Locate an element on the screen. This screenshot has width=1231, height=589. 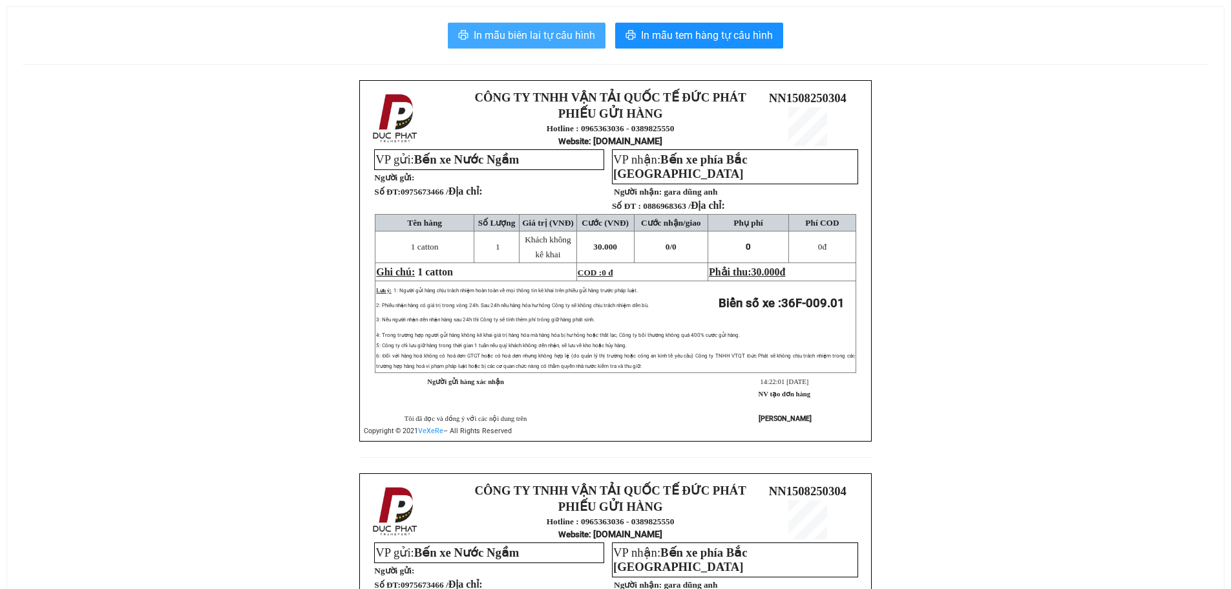
strong: Số ĐT: is located at coordinates (428, 191).